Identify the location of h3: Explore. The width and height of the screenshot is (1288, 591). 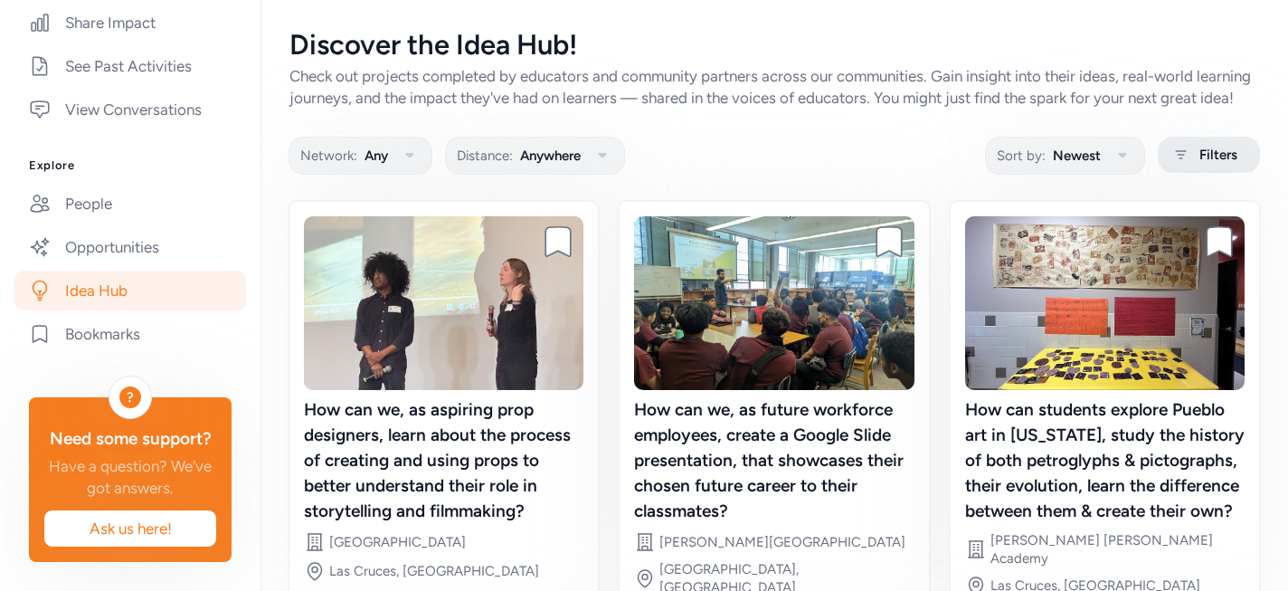
(130, 165).